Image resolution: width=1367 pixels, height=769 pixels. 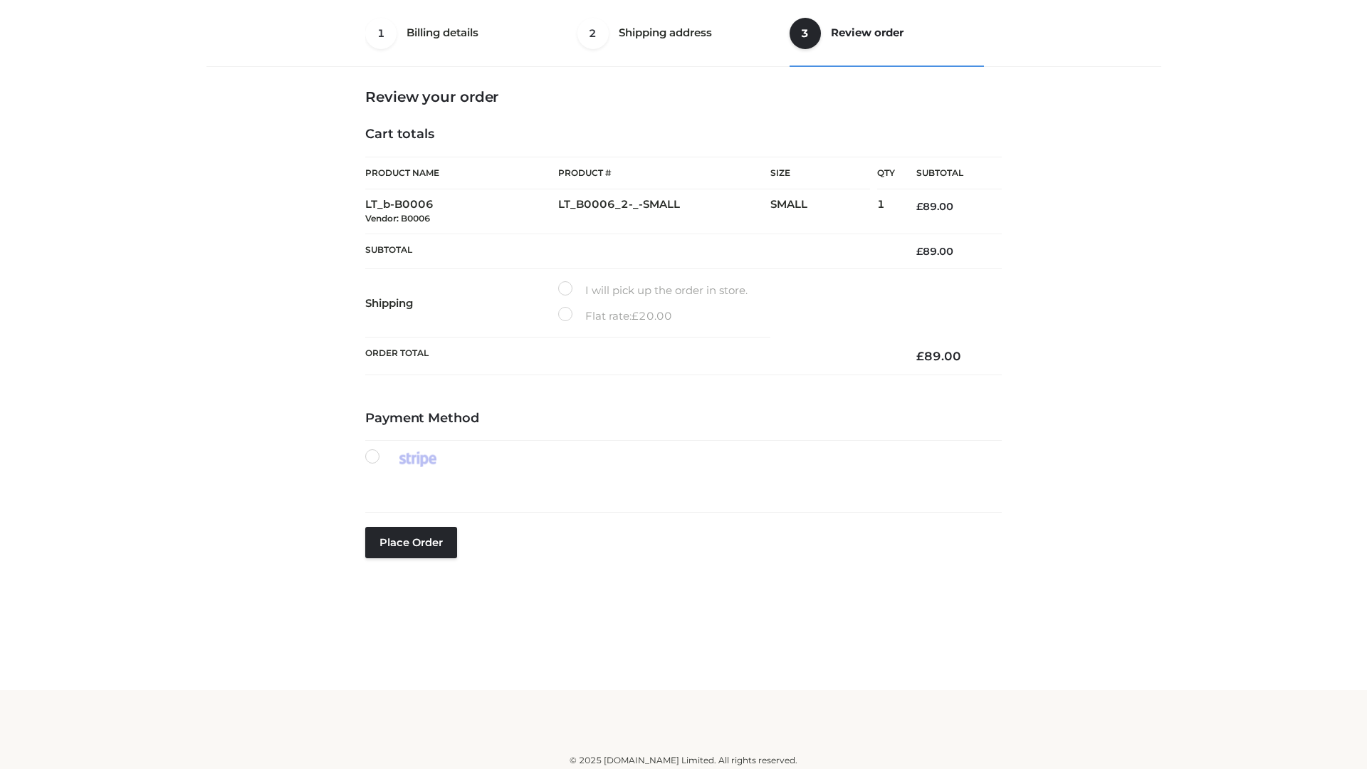 I want to click on bdi: 20.00, so click(x=652, y=315).